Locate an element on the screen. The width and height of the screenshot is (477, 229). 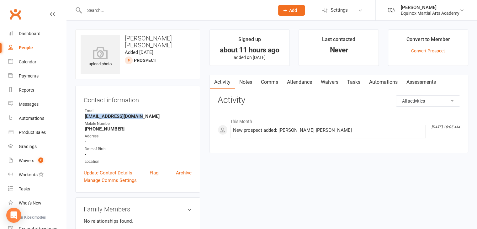
div: Messages is located at coordinates (29, 104).